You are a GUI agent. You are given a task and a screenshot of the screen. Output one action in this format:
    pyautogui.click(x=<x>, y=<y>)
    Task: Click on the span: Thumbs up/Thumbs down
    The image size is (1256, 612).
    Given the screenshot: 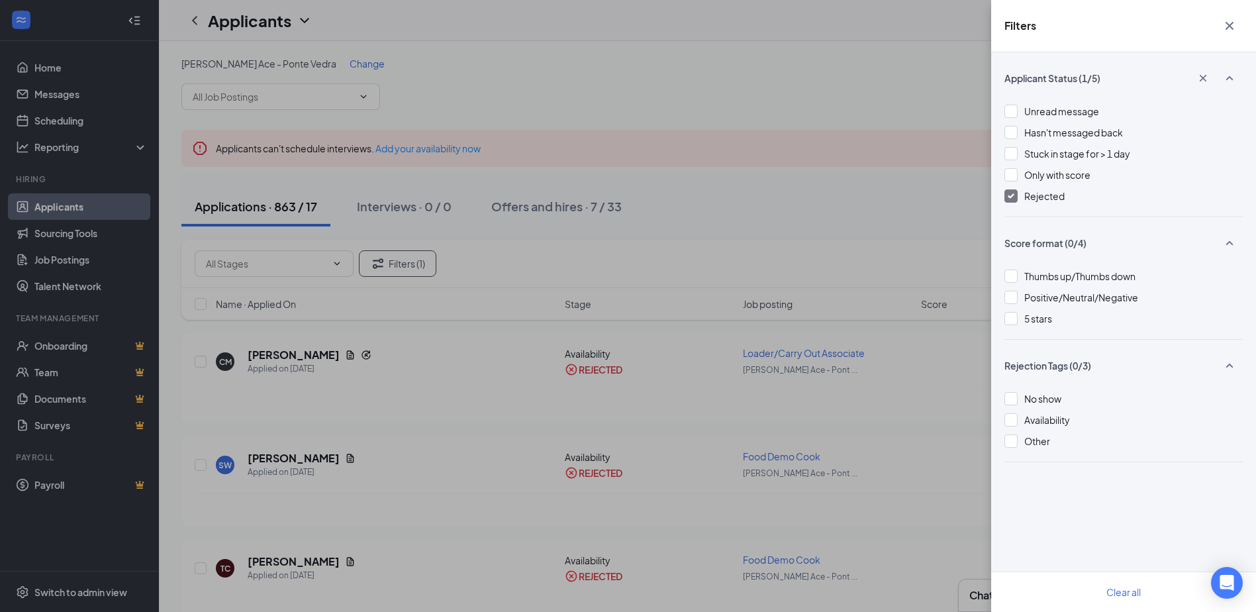 What is the action you would take?
    pyautogui.click(x=1080, y=276)
    